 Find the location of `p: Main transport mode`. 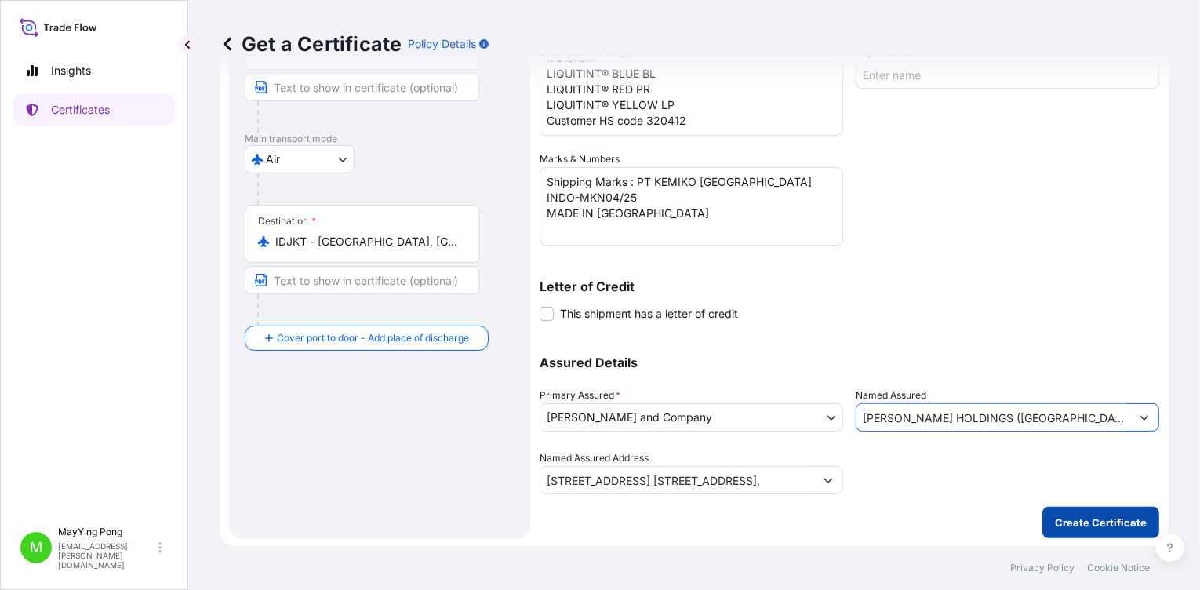

p: Main transport mode is located at coordinates (380, 139).